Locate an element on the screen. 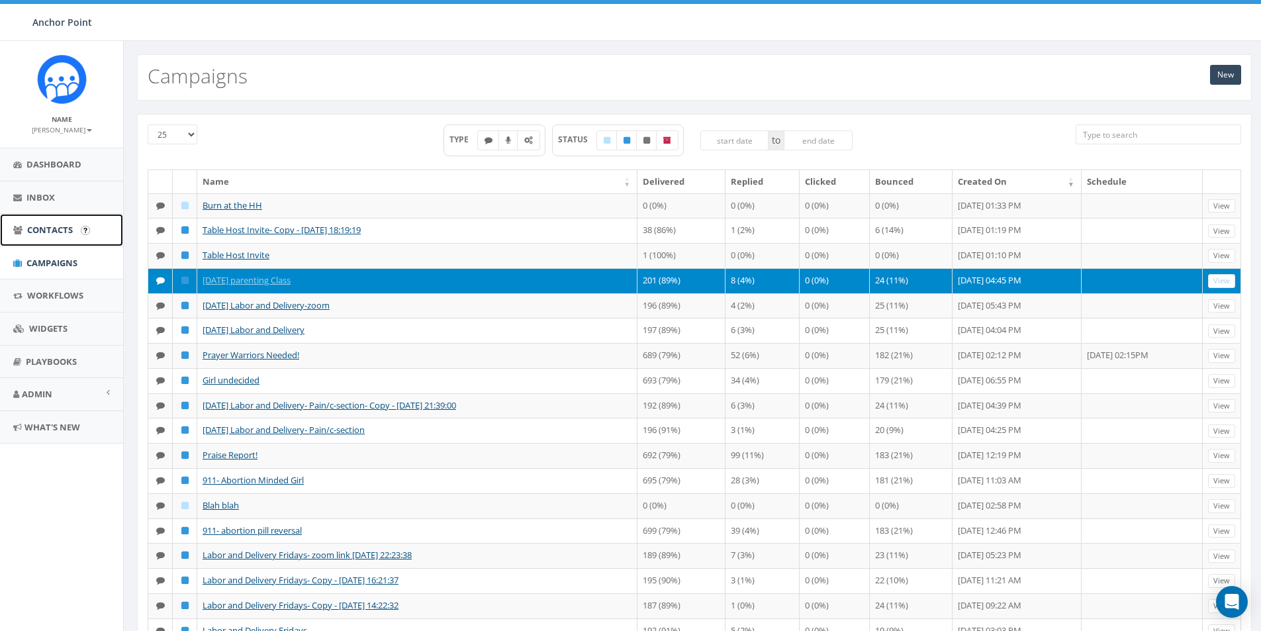 This screenshot has height=631, width=1261. td: 25 (11%) is located at coordinates (911, 330).